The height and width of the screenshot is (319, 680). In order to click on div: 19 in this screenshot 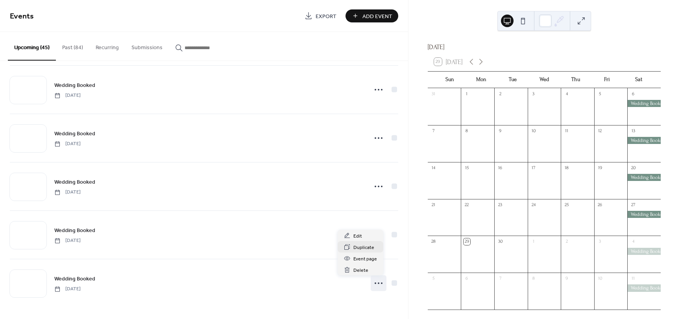, I will do `click(600, 168)`.